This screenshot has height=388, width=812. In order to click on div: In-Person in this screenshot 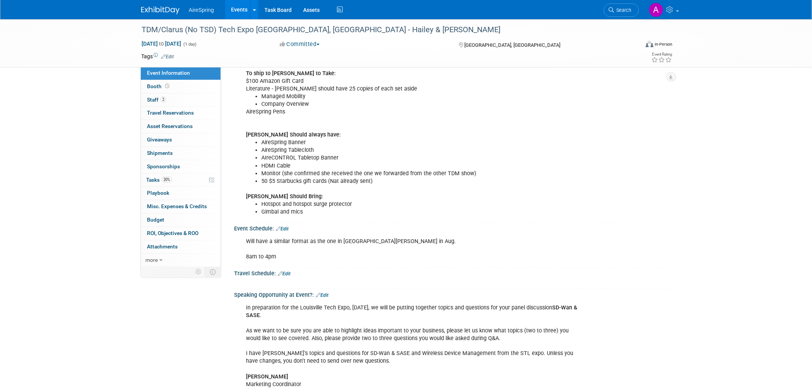, I will do `click(663, 44)`.